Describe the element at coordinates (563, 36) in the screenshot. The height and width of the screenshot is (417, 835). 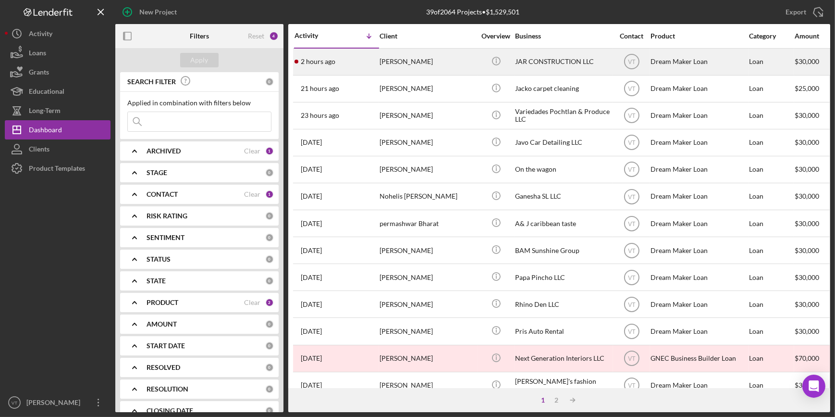
I see `div: Business` at that location.